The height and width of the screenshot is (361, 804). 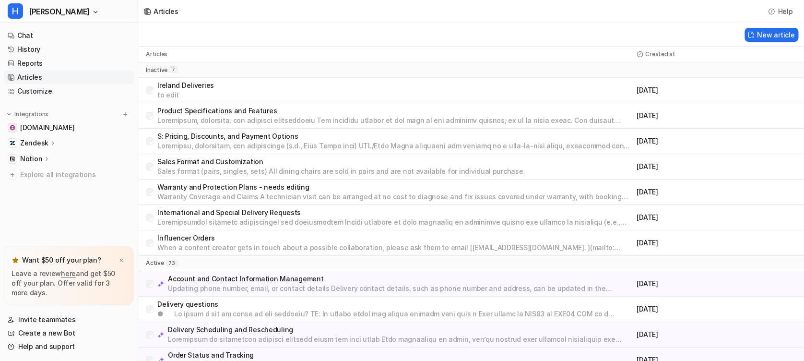 What do you see at coordinates (15, 11) in the screenshot?
I see `span: H` at bounding box center [15, 11].